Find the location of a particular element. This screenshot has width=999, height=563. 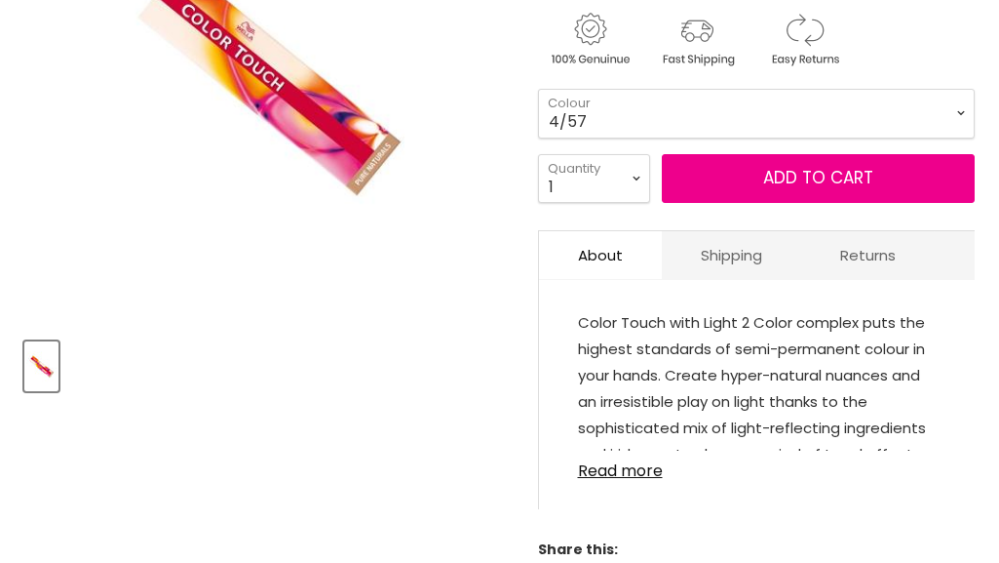

button: Add to cart is located at coordinates (819, 178).